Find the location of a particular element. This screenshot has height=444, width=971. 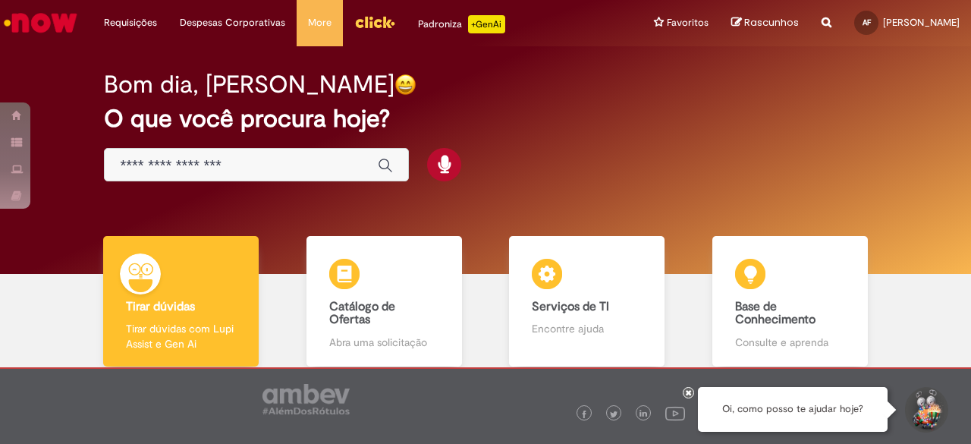

span: More is located at coordinates (319, 23).